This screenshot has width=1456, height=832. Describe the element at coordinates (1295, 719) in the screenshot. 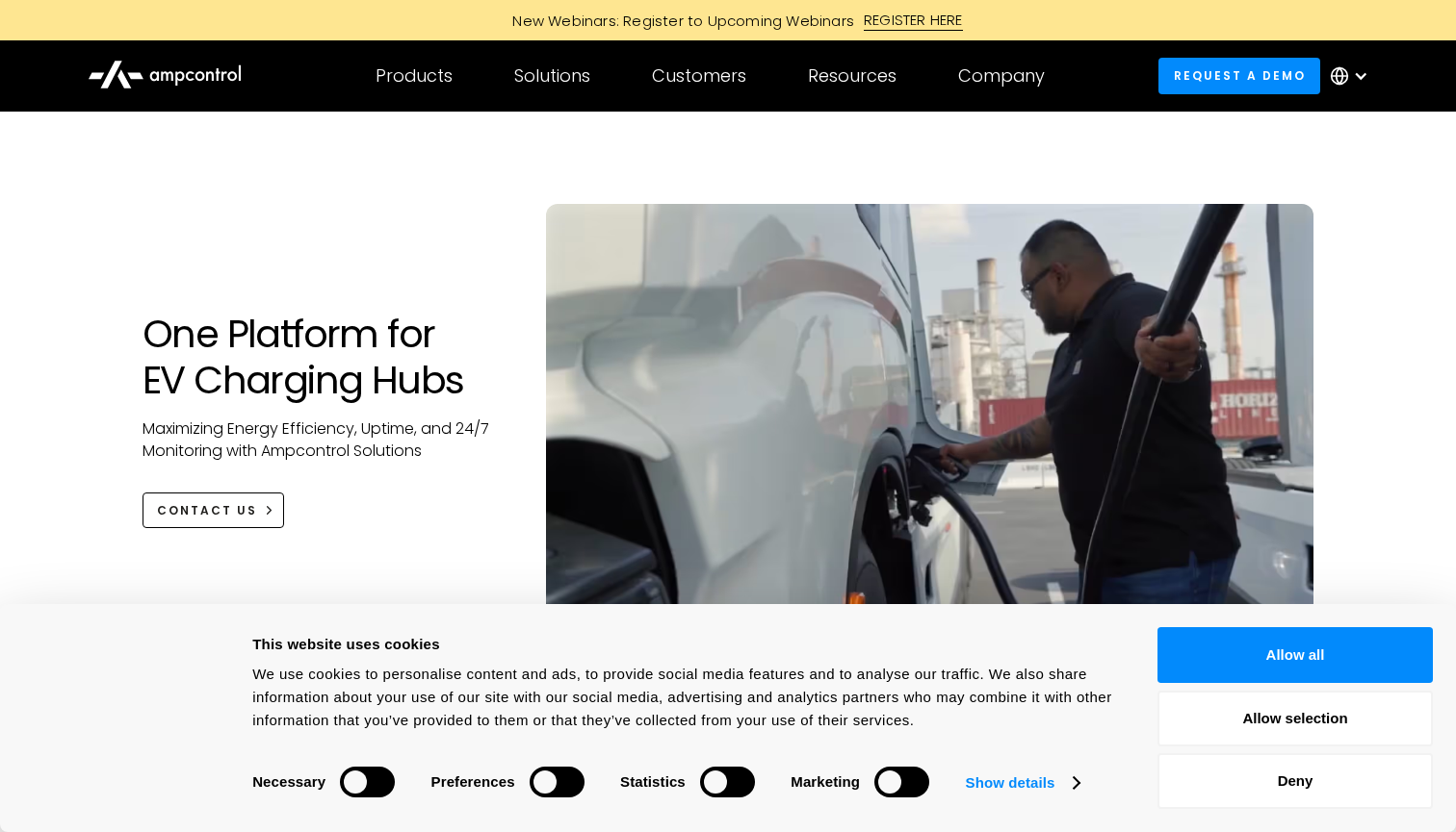

I see `button: Allow selection` at that location.